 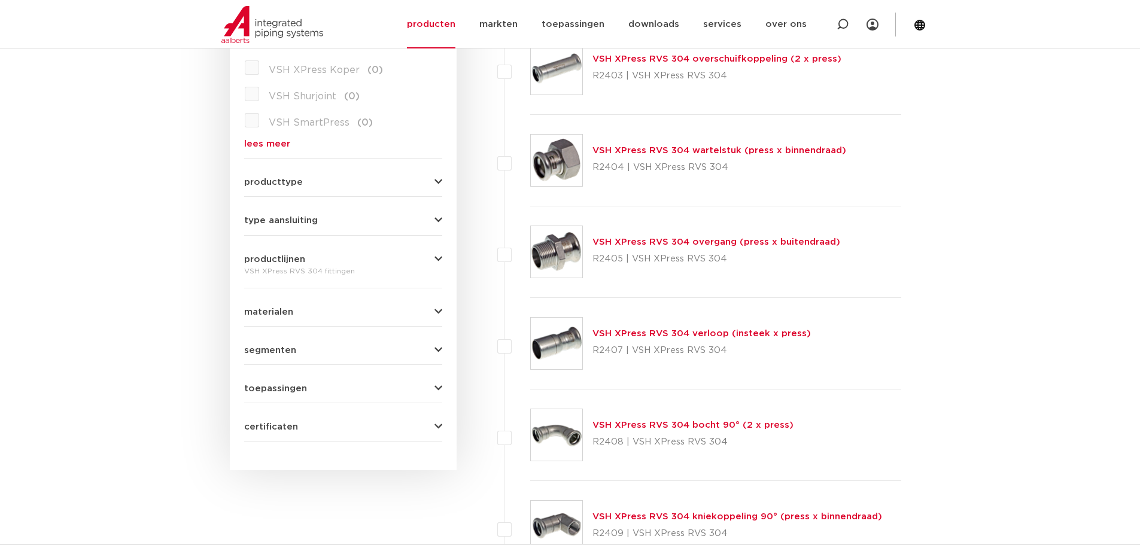 I want to click on a: VSH XPress RVS 304 overgang (press x buitendraad), so click(x=716, y=242).